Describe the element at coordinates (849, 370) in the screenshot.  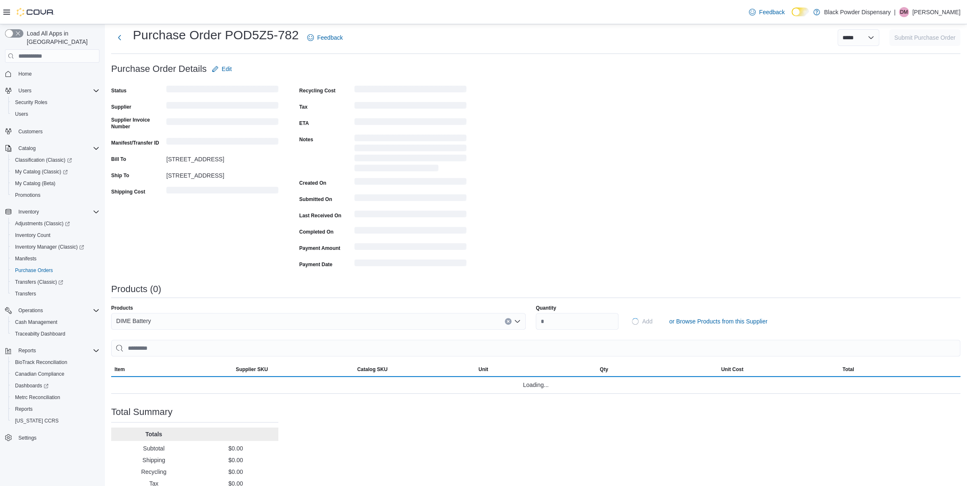
I see `span: Total` at that location.